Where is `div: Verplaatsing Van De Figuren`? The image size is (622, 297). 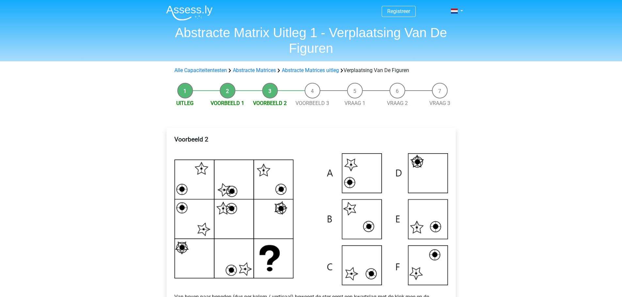 div: Verplaatsing Van De Figuren is located at coordinates (311, 71).